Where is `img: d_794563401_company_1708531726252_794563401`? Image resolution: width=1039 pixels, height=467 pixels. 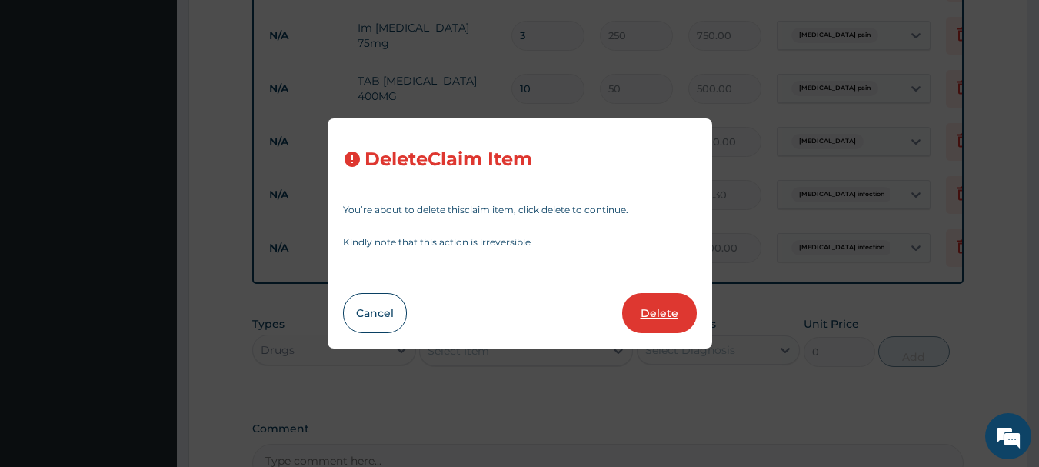
img: d_794563401_company_1708531726252_794563401 is located at coordinates (45, 96).